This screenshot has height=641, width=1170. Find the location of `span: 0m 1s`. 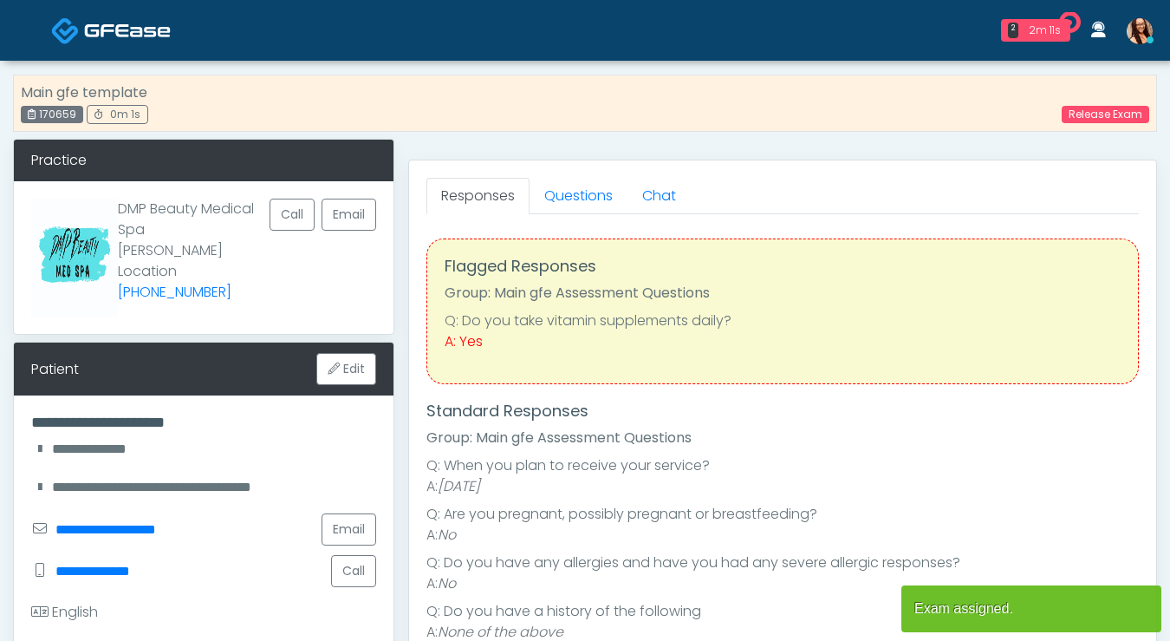

span: 0m 1s is located at coordinates (125, 114).